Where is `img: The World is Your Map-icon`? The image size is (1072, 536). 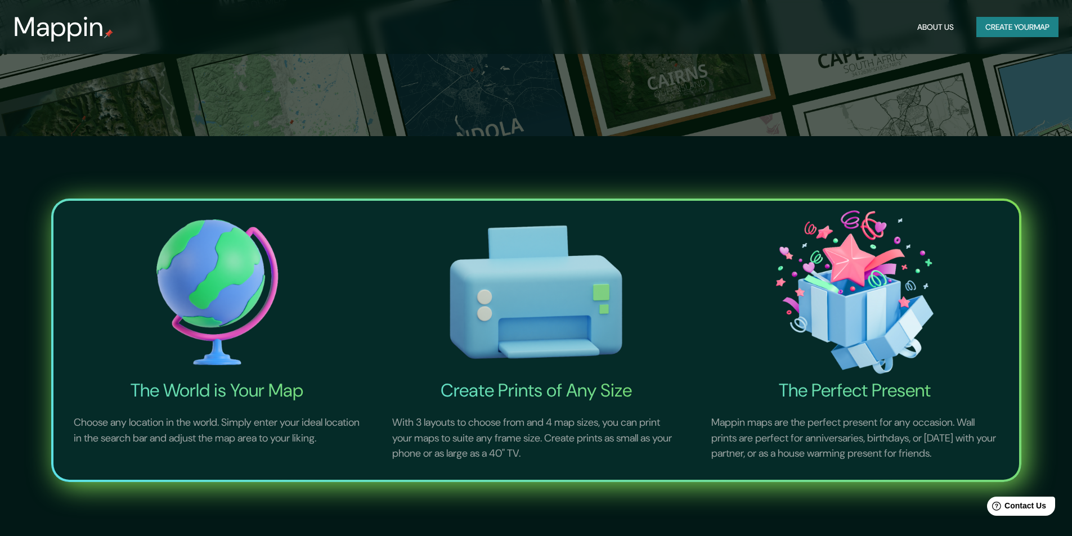
img: The World is Your Map-icon is located at coordinates (217, 292).